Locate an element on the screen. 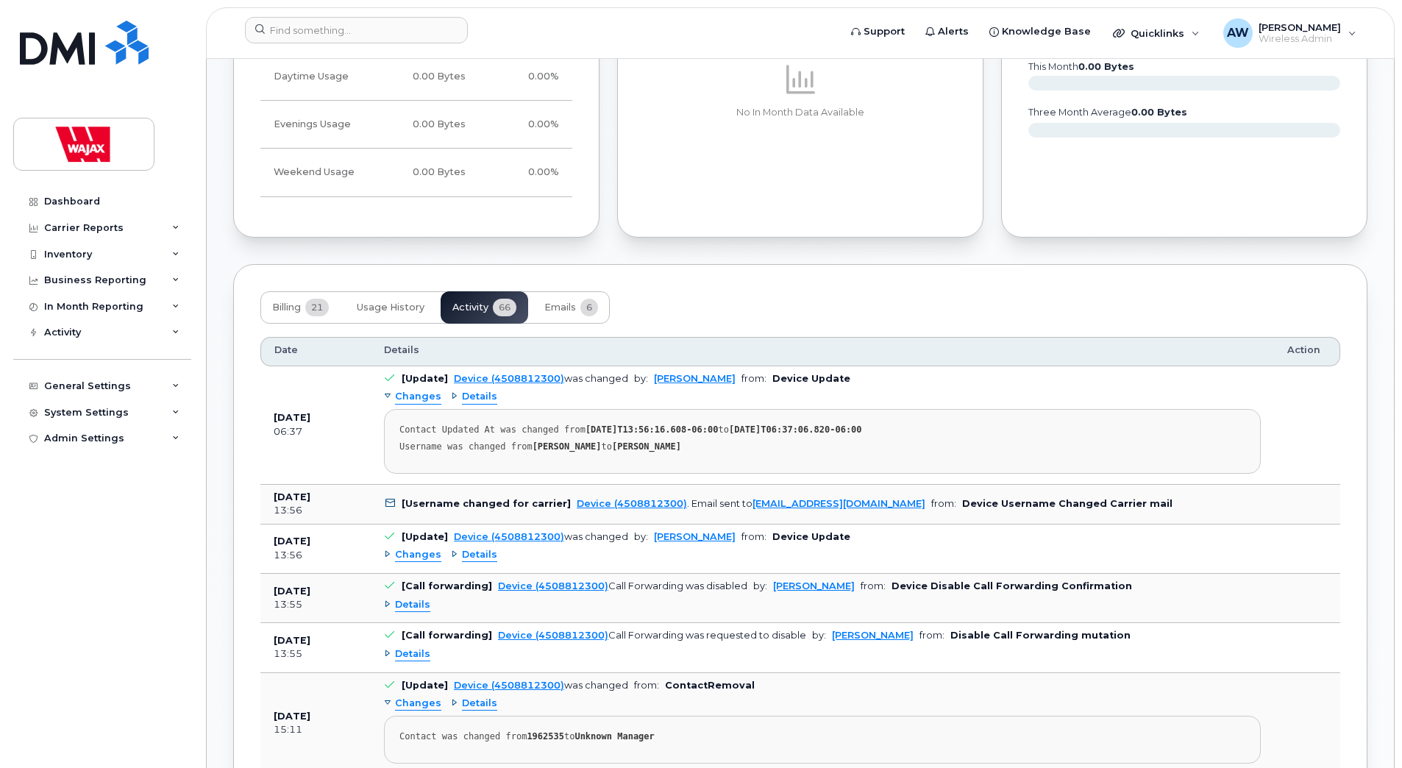 The image size is (1402, 768). td: Weekend Usage is located at coordinates (318, 172).